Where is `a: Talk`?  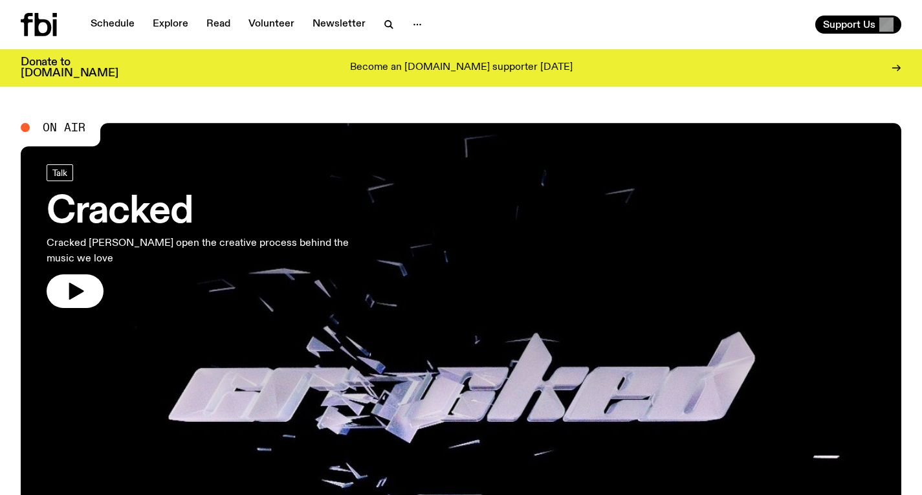 a: Talk is located at coordinates (60, 173).